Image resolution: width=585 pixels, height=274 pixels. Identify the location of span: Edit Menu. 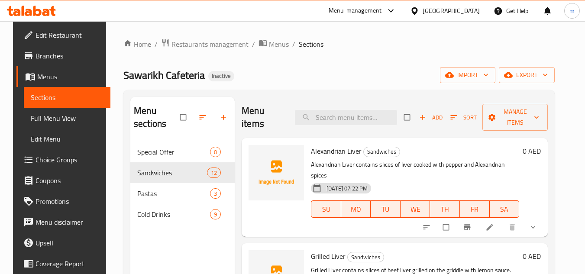
(67, 139).